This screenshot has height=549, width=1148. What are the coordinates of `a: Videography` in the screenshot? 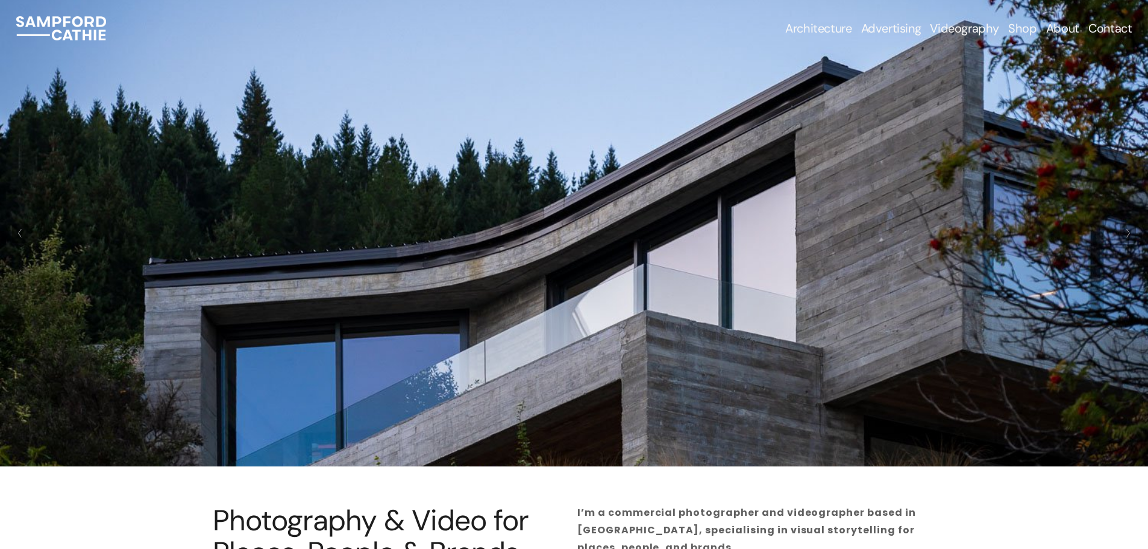 It's located at (964, 28).